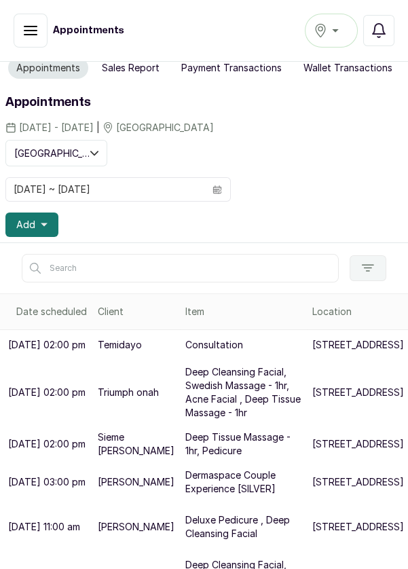 This screenshot has height=569, width=408. Describe the element at coordinates (217, 189) in the screenshot. I see `svg: calendar` at that location.